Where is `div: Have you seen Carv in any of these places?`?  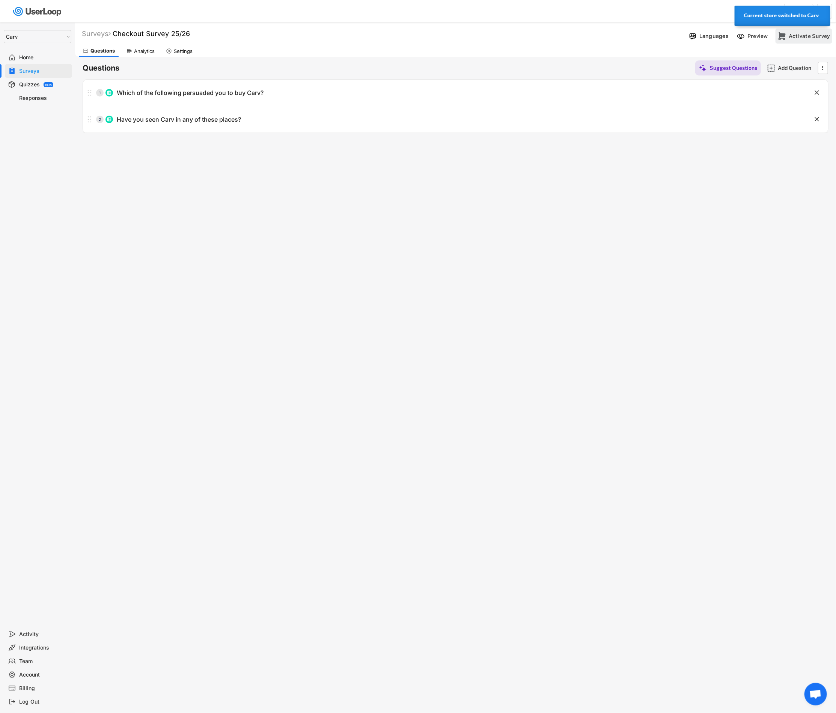
div: Have you seen Carv in any of these places? is located at coordinates (179, 119).